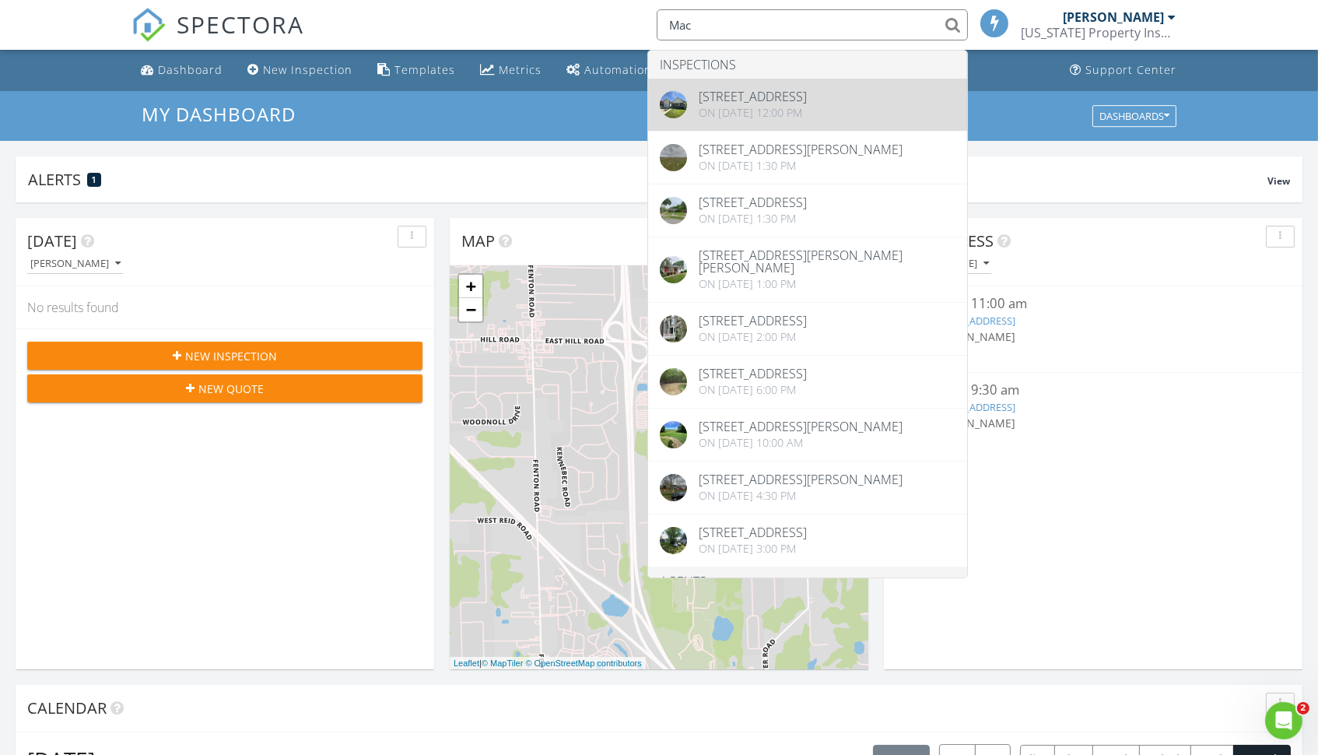  Describe the element at coordinates (1131, 69) in the screenshot. I see `div: Support Center` at that location.